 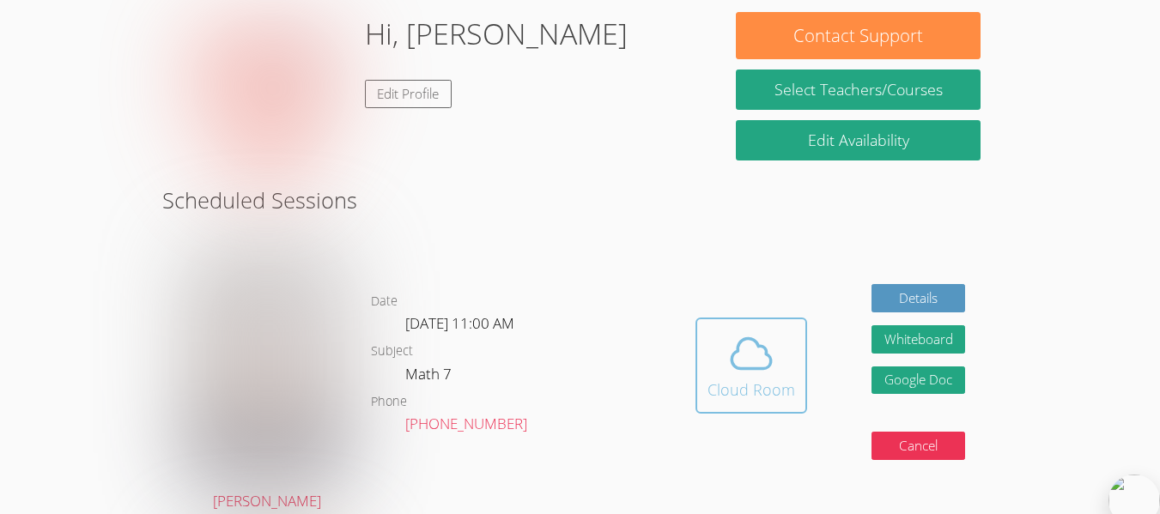 What do you see at coordinates (389, 402) in the screenshot?
I see `dt: Phone` at bounding box center [389, 402].